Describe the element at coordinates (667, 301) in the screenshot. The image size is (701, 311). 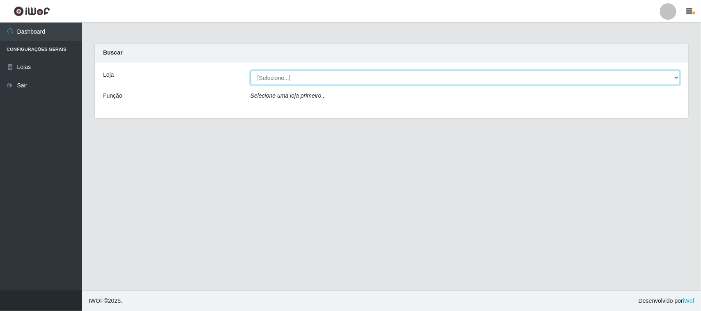
I see `span: Desenvolvido por` at that location.